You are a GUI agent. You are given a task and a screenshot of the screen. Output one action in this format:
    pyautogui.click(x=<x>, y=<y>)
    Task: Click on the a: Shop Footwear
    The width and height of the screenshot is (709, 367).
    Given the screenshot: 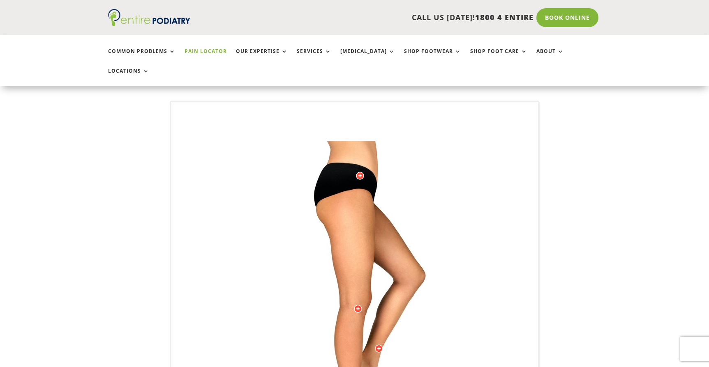 What is the action you would take?
    pyautogui.click(x=432, y=57)
    